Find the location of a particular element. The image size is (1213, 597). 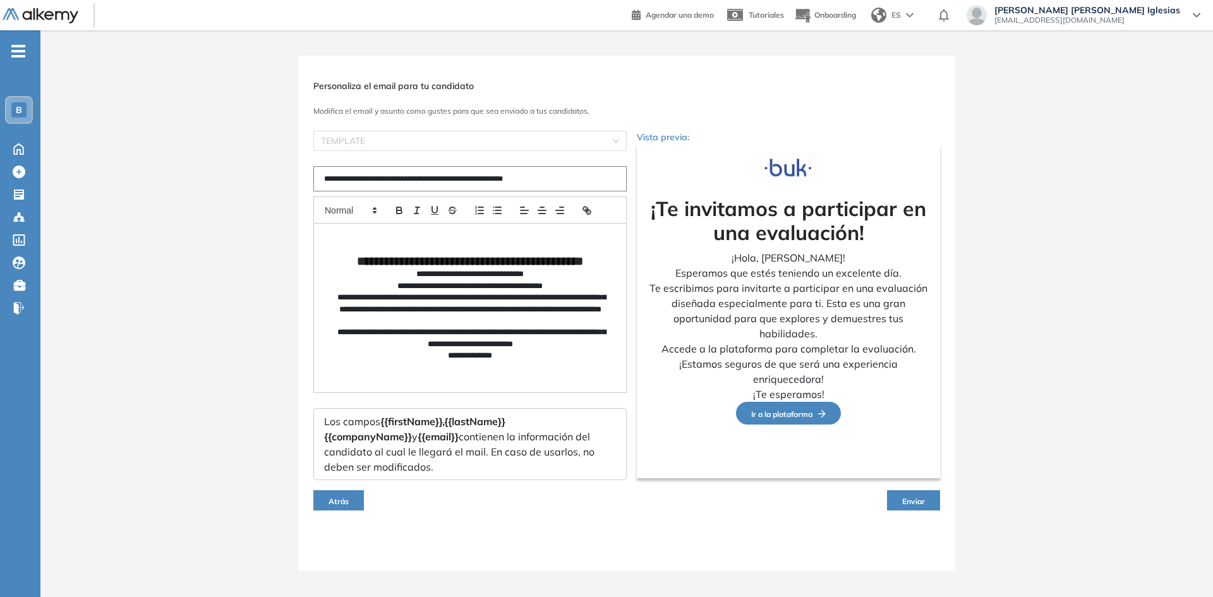

button: Atrás is located at coordinates (339, 501).